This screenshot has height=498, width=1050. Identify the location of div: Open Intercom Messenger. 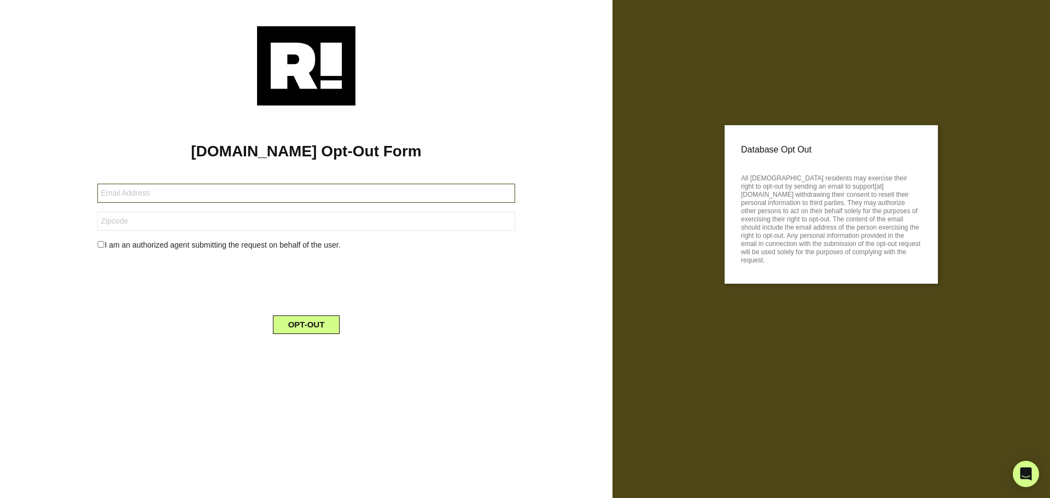
(1026, 474).